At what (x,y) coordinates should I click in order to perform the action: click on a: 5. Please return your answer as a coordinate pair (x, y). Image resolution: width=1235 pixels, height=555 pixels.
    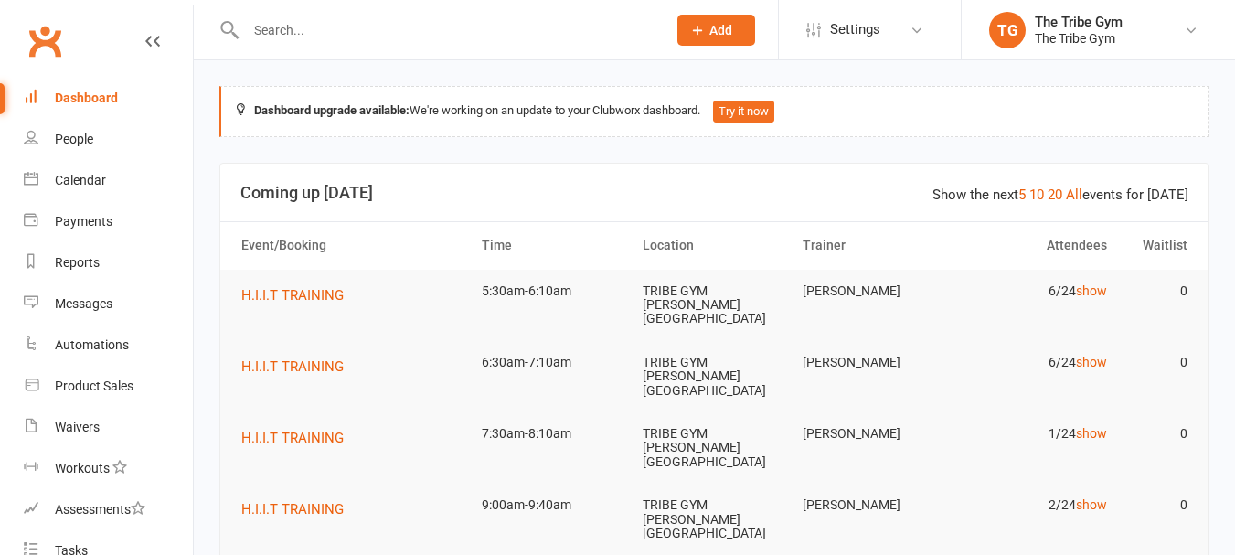
    Looking at the image, I should click on (1022, 195).